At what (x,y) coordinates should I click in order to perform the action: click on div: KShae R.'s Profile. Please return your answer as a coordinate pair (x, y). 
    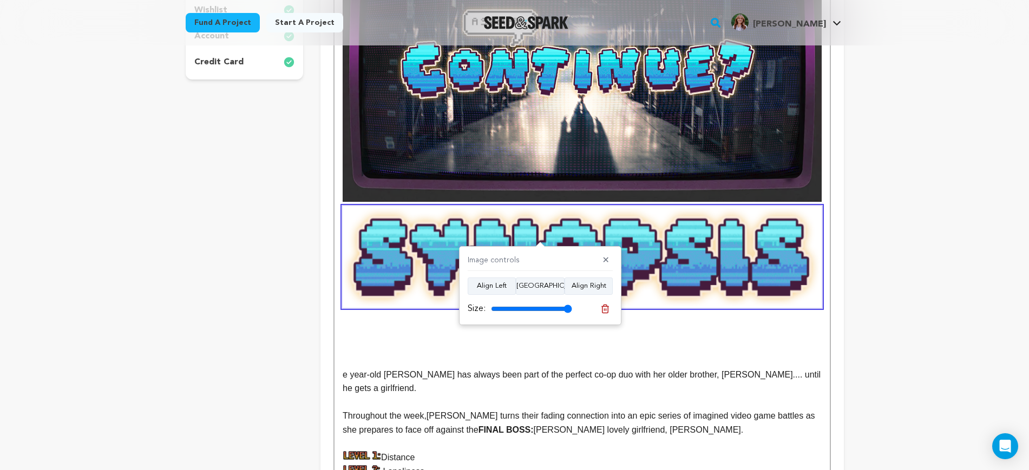
    Looking at the image, I should click on (778, 22).